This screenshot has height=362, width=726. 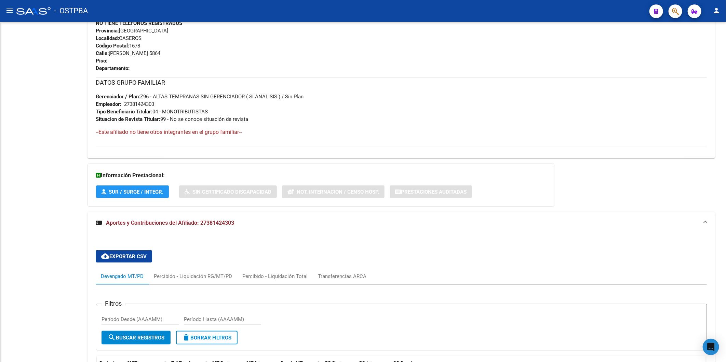 I want to click on strong: Piso:, so click(x=102, y=61).